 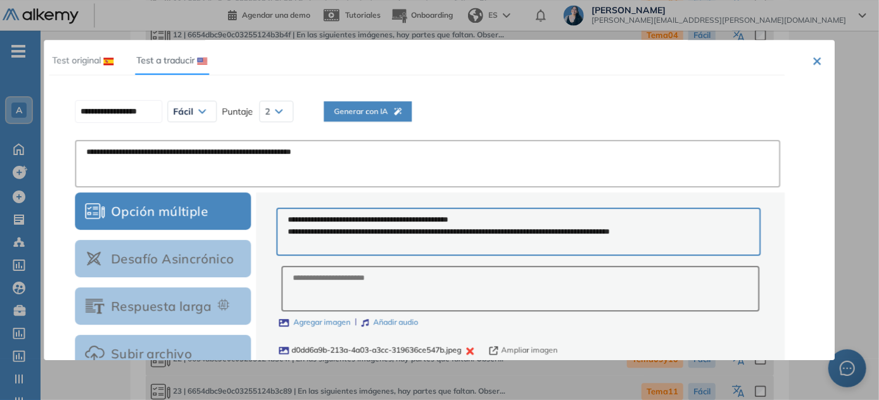 I want to click on div: d0dd6a9b-213a-4a03-a3cc-319636ce547b.jpeg, so click(x=370, y=350).